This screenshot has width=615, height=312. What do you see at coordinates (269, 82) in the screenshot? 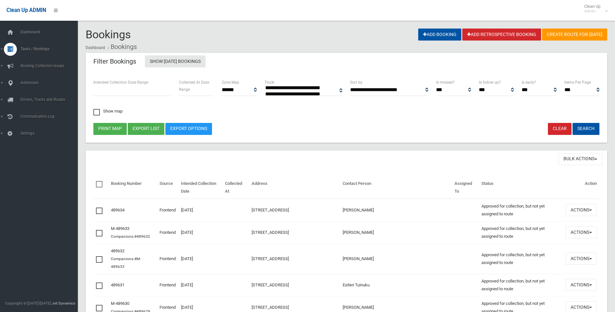
I see `label: Truck` at bounding box center [269, 82].